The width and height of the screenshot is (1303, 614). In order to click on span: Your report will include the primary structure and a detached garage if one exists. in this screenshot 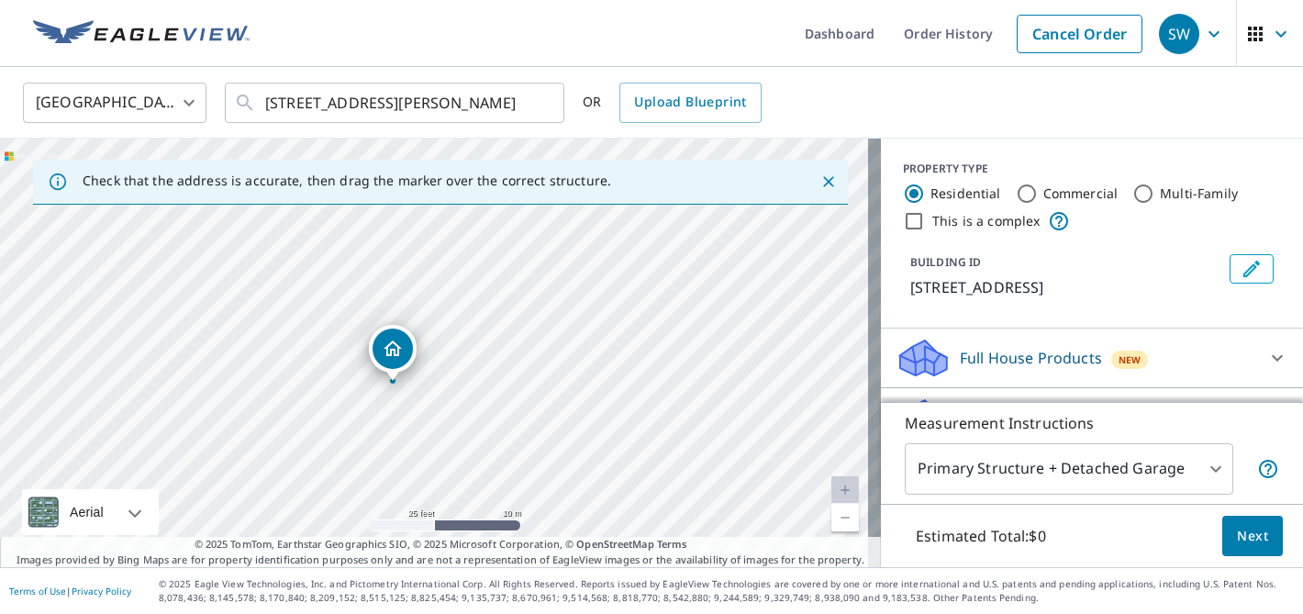, I will do `click(1268, 469)`.